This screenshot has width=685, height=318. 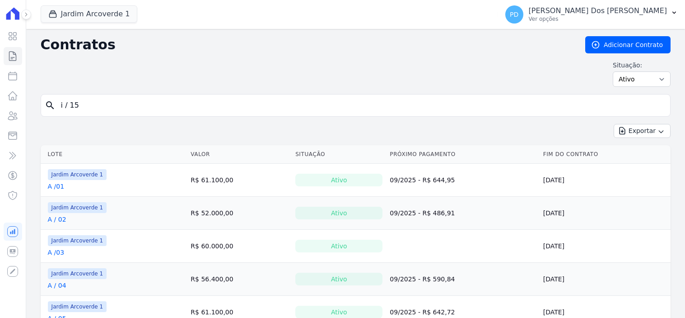 What do you see at coordinates (56, 252) in the screenshot?
I see `a: A /03` at bounding box center [56, 252].